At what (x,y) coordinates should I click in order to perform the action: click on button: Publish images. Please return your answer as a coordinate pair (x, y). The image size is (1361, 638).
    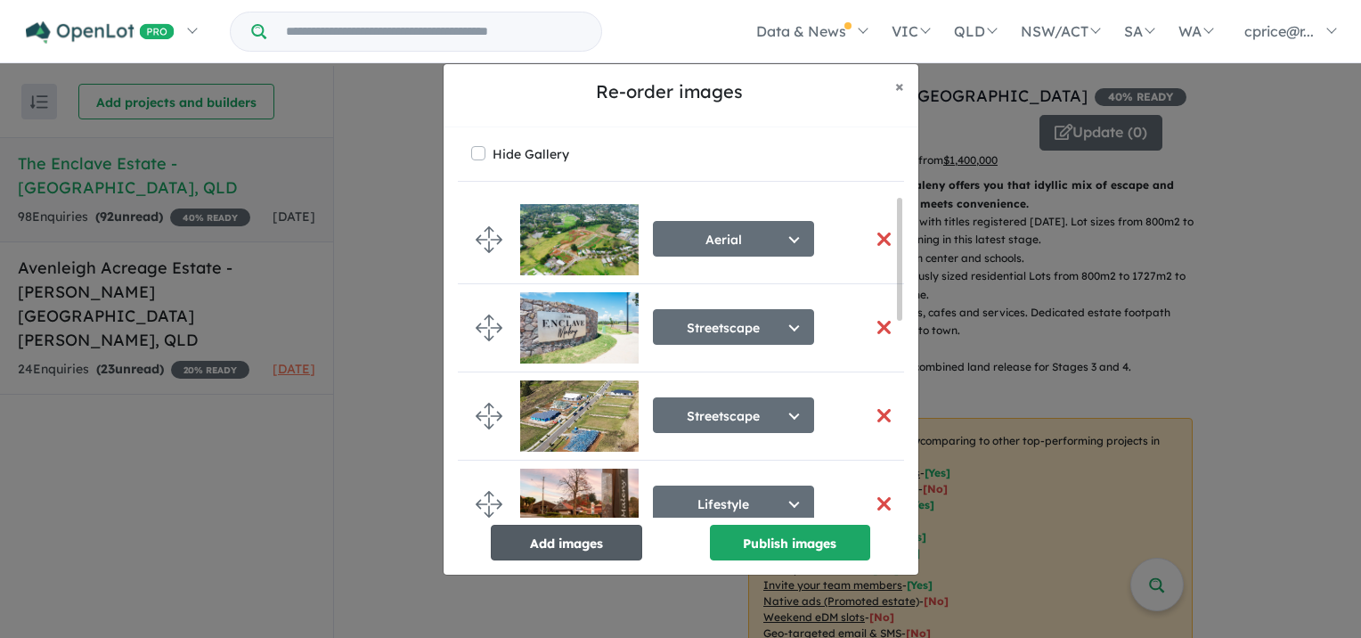
    Looking at the image, I should click on (790, 542).